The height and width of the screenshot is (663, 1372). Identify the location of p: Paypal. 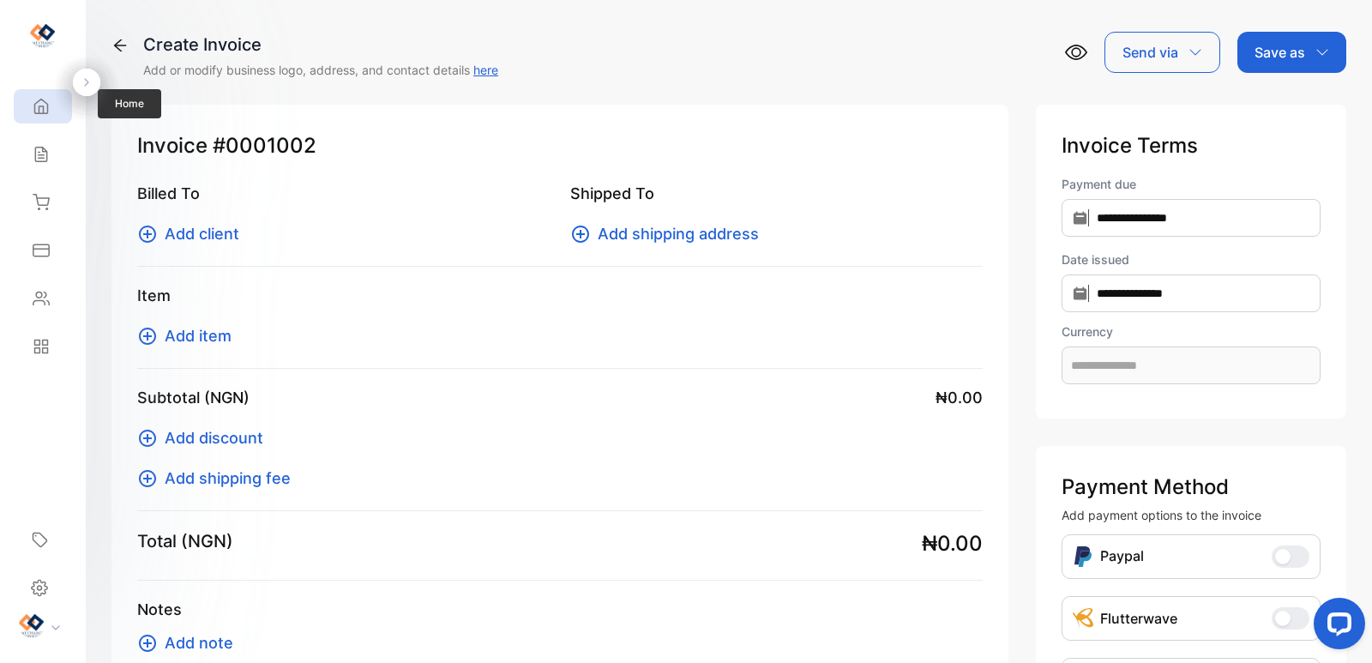
(1122, 557).